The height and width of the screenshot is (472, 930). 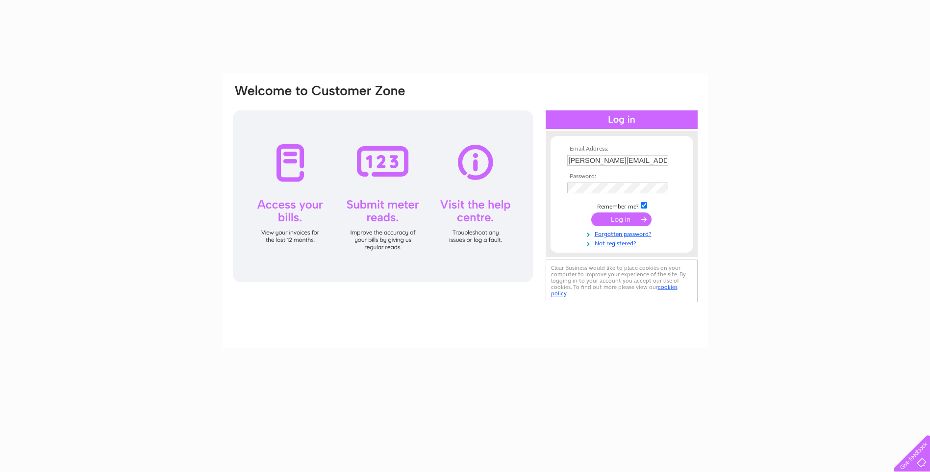 I want to click on input: Submit, so click(x=621, y=219).